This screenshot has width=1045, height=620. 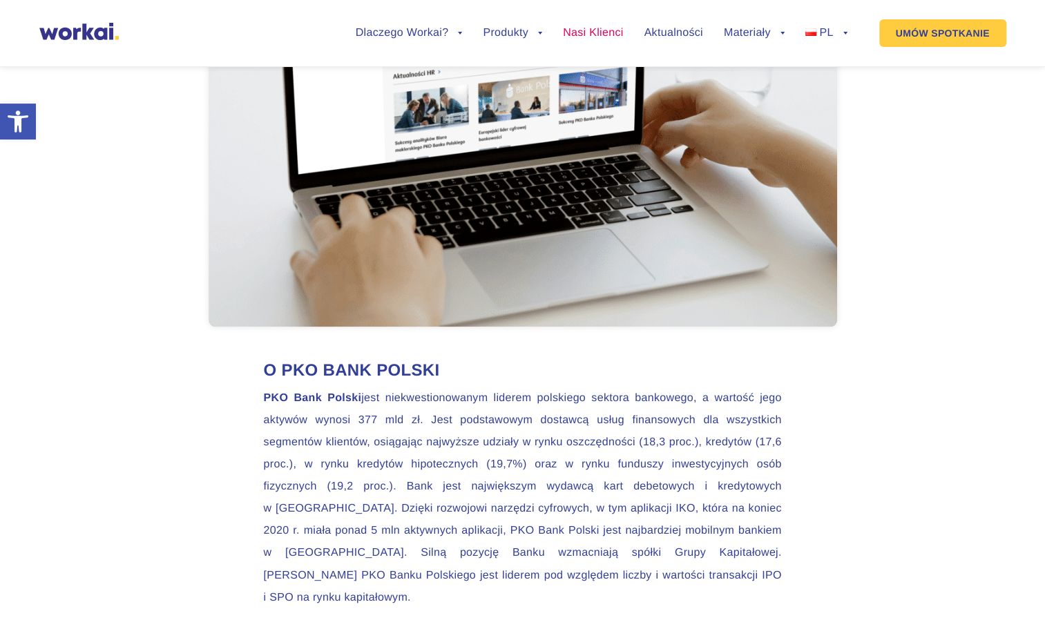 What do you see at coordinates (826, 33) in the screenshot?
I see `a: PL` at bounding box center [826, 33].